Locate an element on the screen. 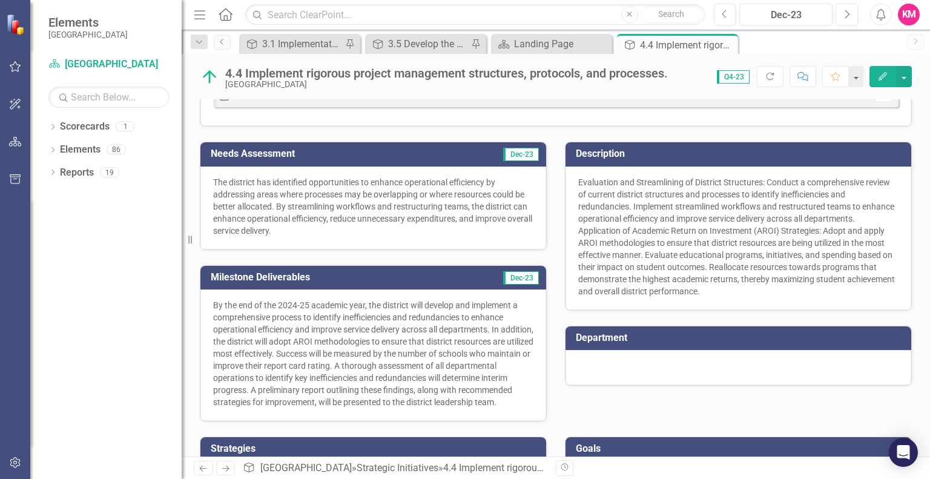  img: On Target is located at coordinates (210, 77).